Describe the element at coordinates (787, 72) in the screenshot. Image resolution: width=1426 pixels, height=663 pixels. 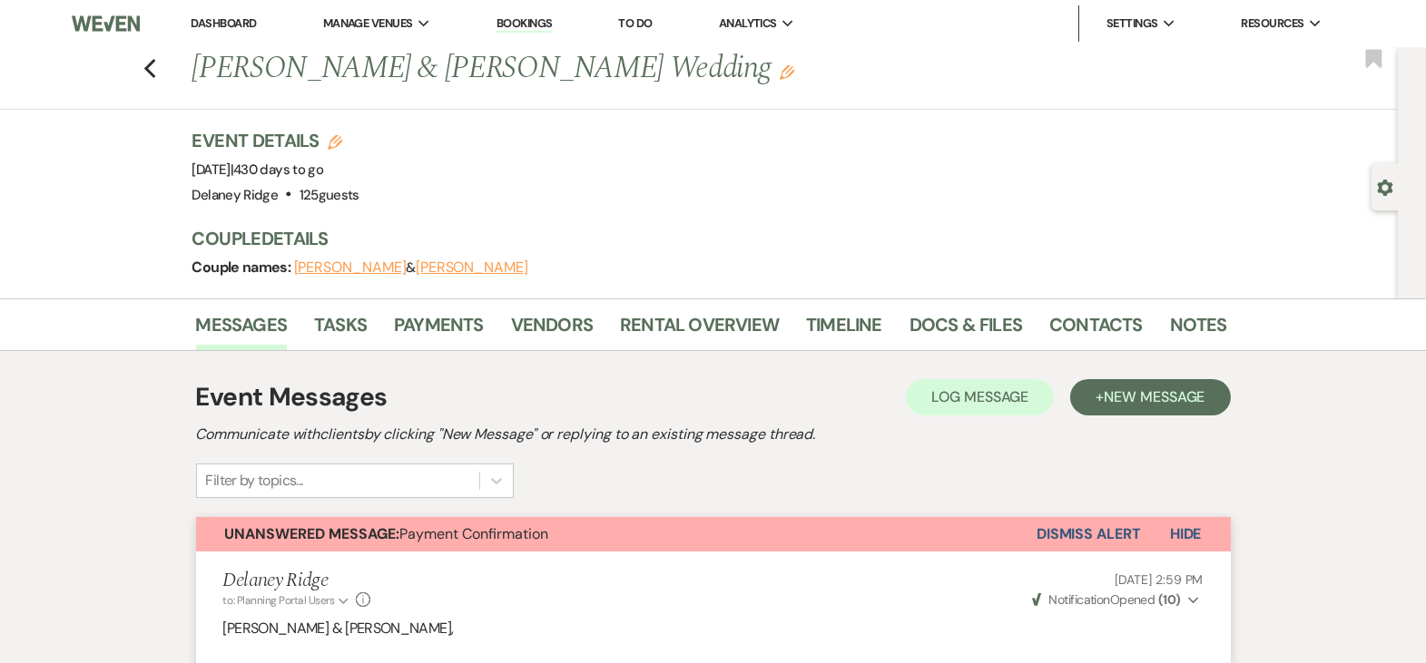
I see `button: Edit` at that location.